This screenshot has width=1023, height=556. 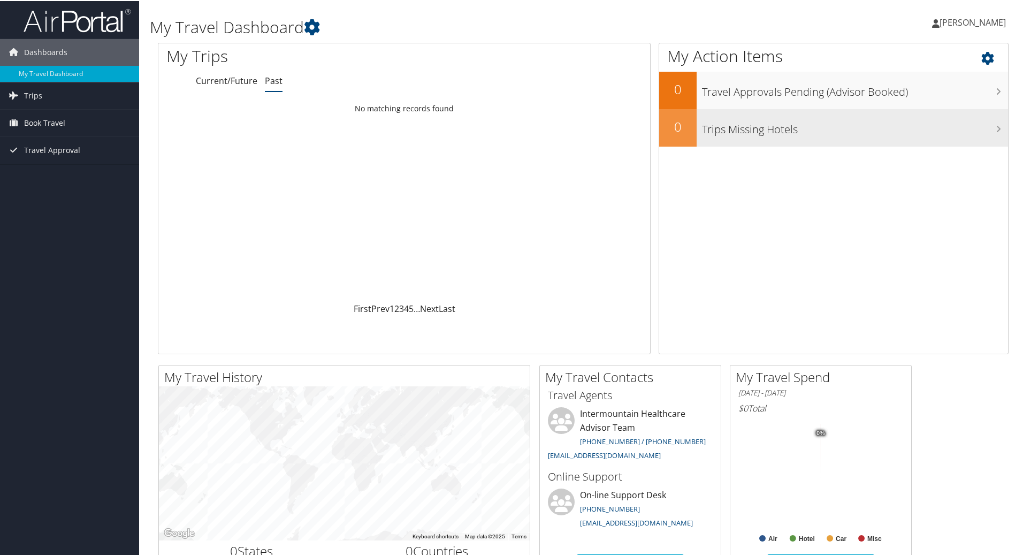 I want to click on img: airportal-logo.png, so click(x=77, y=19).